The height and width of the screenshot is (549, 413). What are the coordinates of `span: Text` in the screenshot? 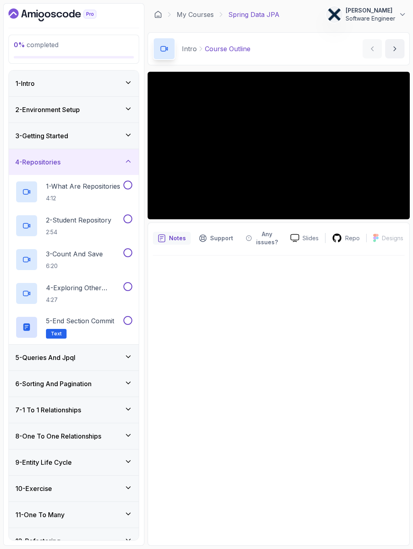 It's located at (56, 334).